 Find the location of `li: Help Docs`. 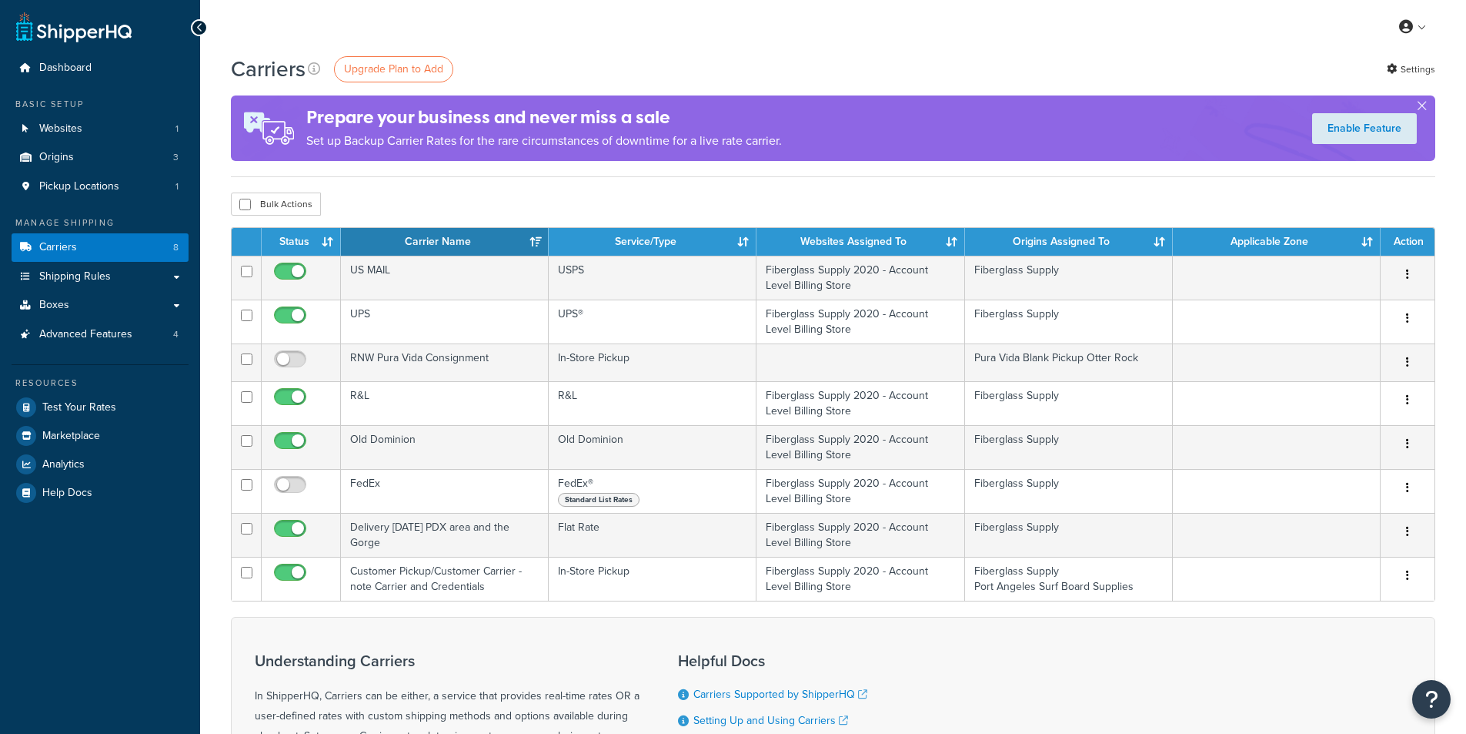

li: Help Docs is located at coordinates (100, 493).